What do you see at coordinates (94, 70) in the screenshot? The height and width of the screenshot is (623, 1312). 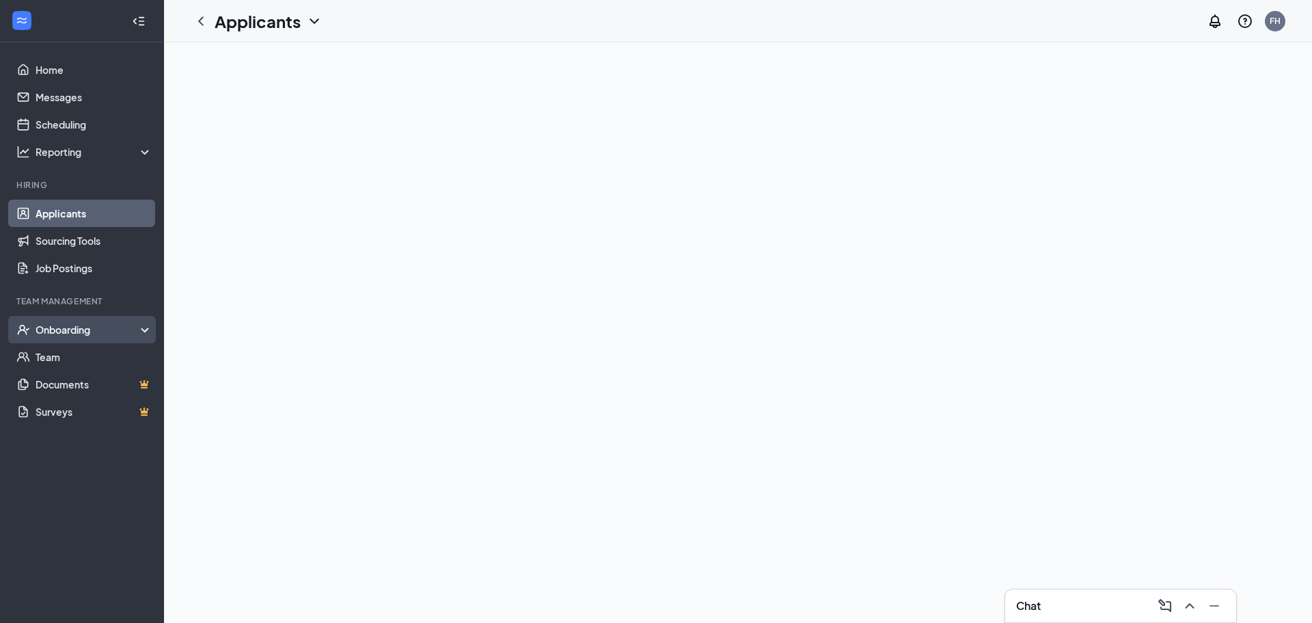 I see `a: Home` at bounding box center [94, 70].